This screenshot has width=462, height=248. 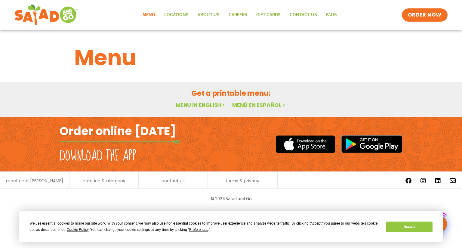 I want to click on a: Contact Us, so click(x=303, y=15).